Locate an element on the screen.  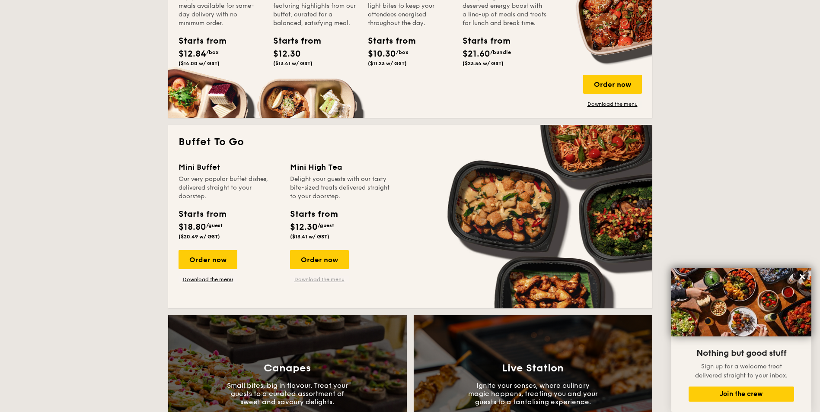
p: Small bites, big in flavour. Treat your guests to a curated assortment of sweet and savoury delig... is located at coordinates (287, 394).